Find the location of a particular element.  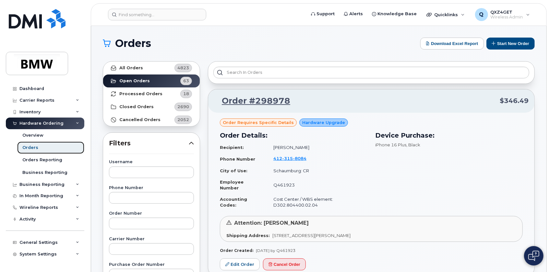

td: Schaumburg: CR is located at coordinates (317, 171).